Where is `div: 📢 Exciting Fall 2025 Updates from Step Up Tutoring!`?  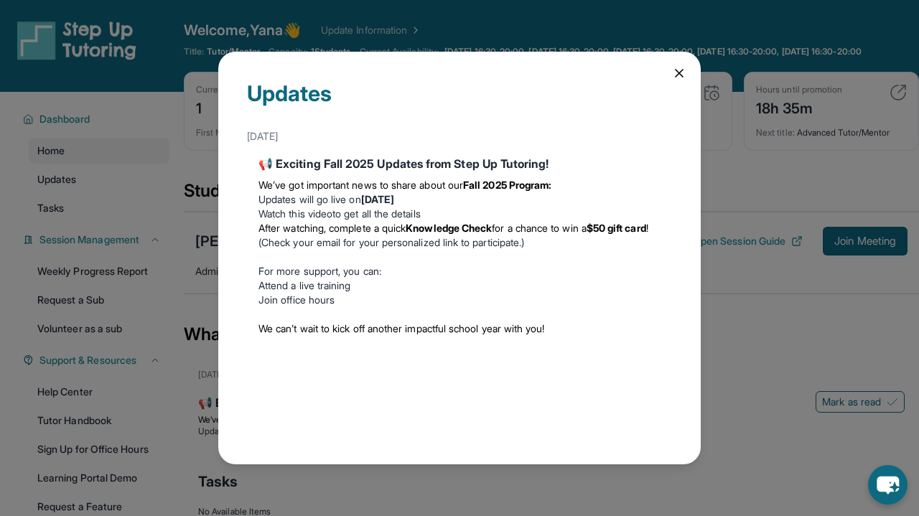
div: 📢 Exciting Fall 2025 Updates from Step Up Tutoring! is located at coordinates (460, 164).